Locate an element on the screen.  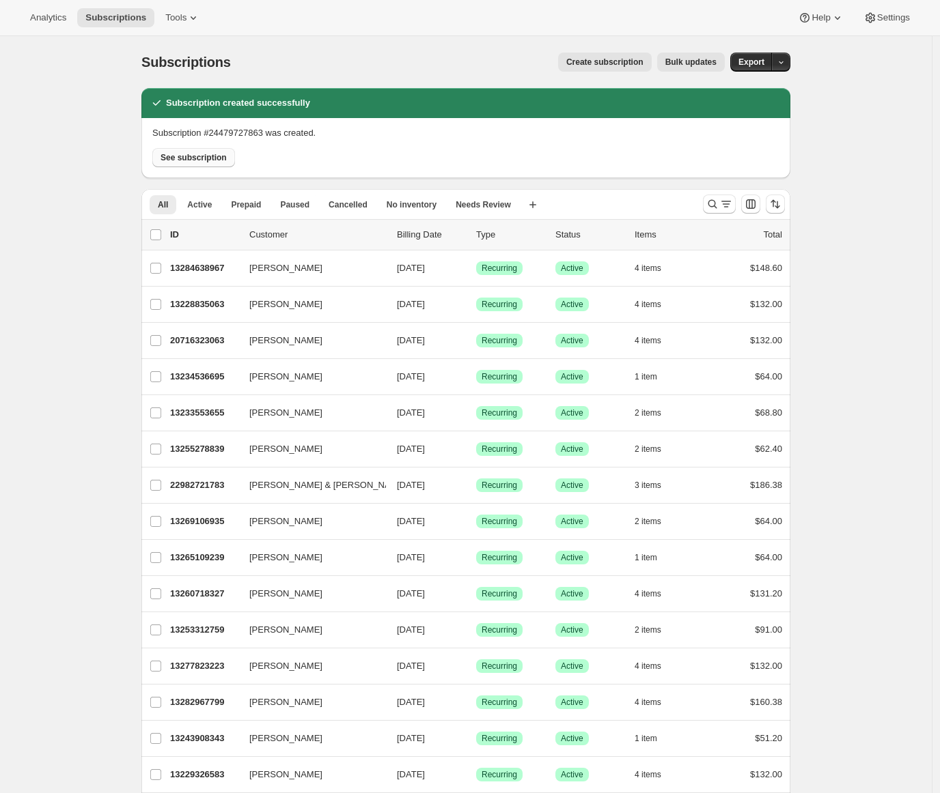
span: Bulk updates is located at coordinates (690, 62).